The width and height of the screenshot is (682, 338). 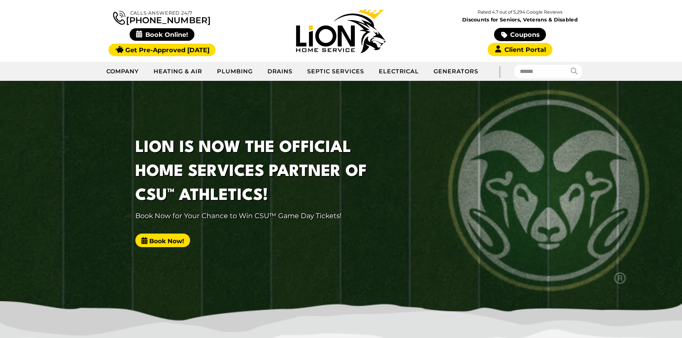 What do you see at coordinates (178, 72) in the screenshot?
I see `a: Heating & Air` at bounding box center [178, 72].